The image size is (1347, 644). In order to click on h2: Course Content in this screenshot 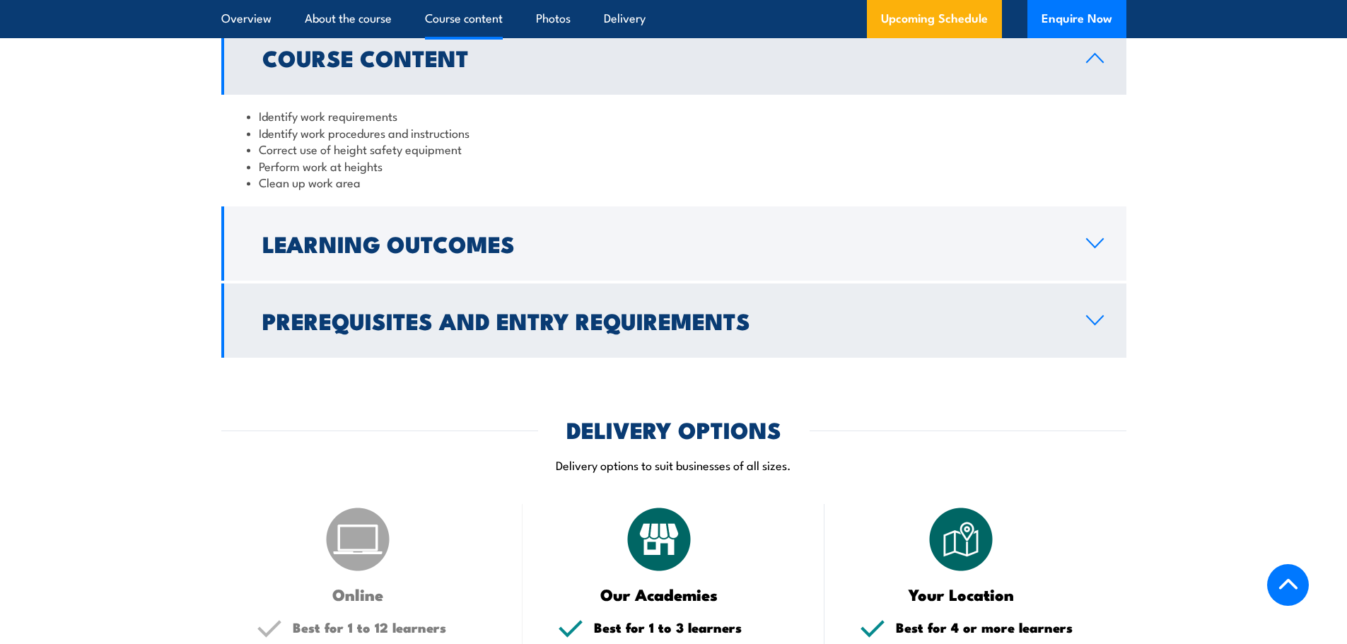, I will do `click(663, 57)`.